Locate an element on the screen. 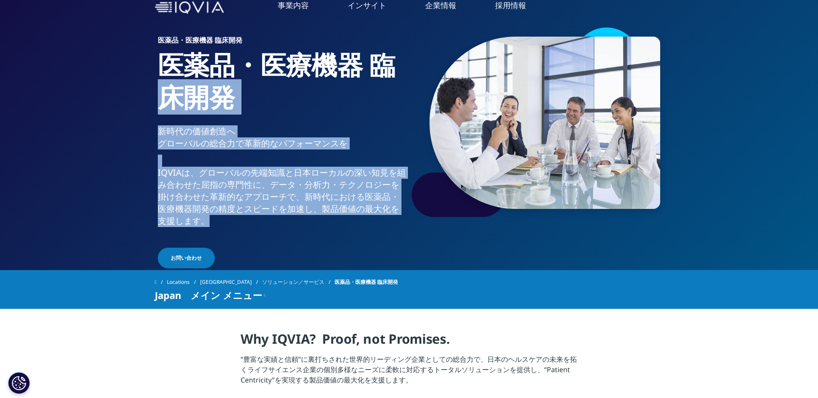  h6: 医薬品・医療機器 臨床開発 is located at coordinates (282, 43).